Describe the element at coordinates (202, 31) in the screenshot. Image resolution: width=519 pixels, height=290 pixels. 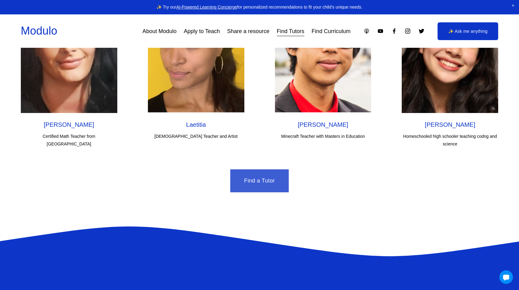
I see `a: Apply to Teach` at that location.